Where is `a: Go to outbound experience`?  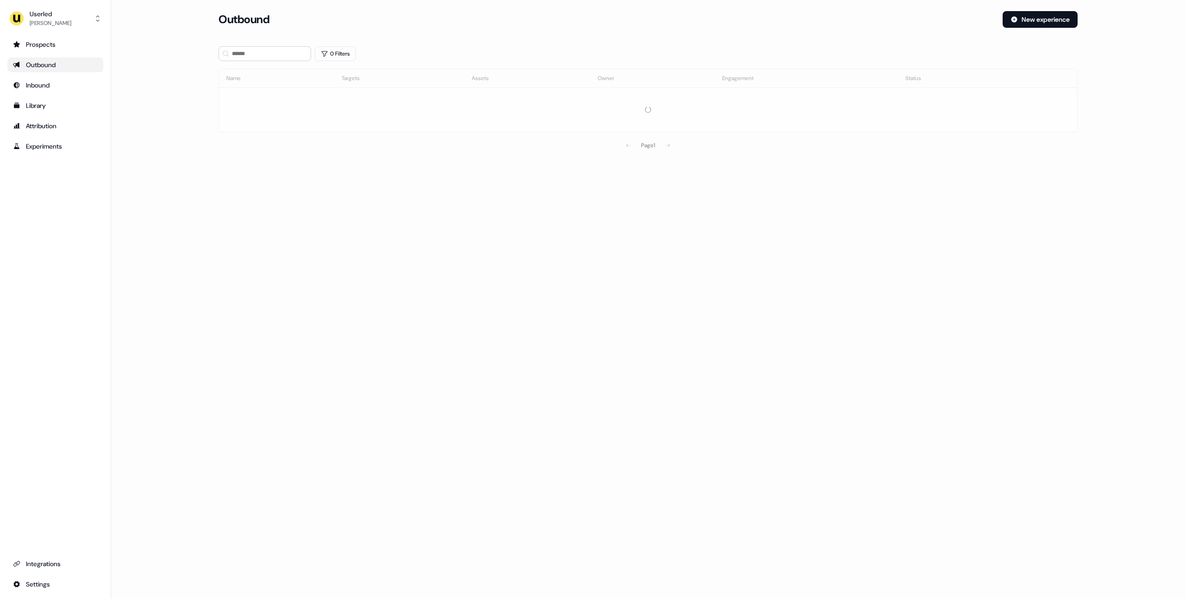 a: Go to outbound experience is located at coordinates (55, 65).